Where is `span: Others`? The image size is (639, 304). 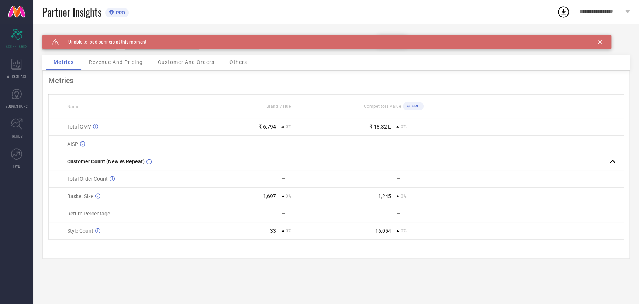
span: Others is located at coordinates (238, 62).